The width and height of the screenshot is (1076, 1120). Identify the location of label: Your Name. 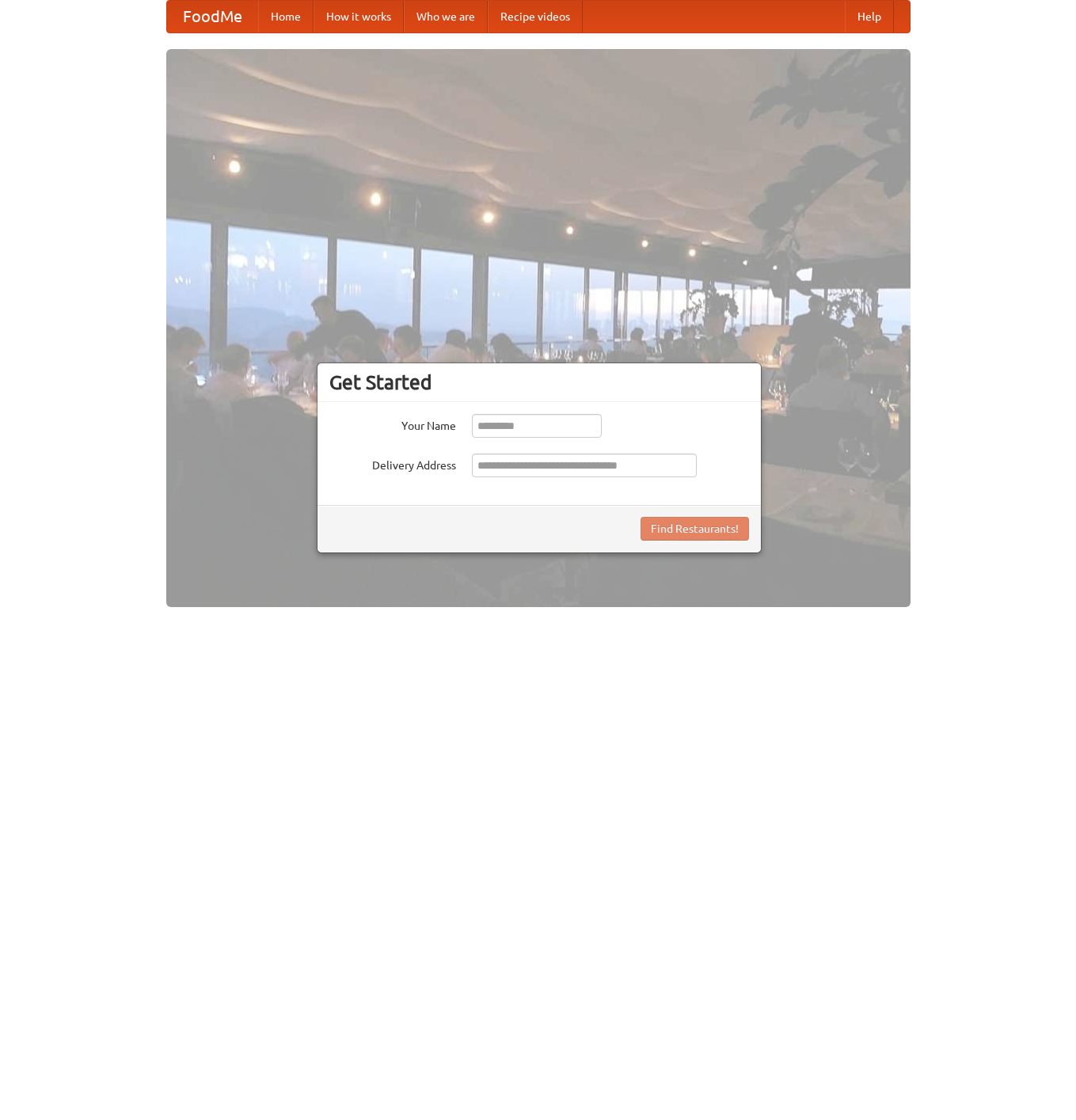
(393, 423).